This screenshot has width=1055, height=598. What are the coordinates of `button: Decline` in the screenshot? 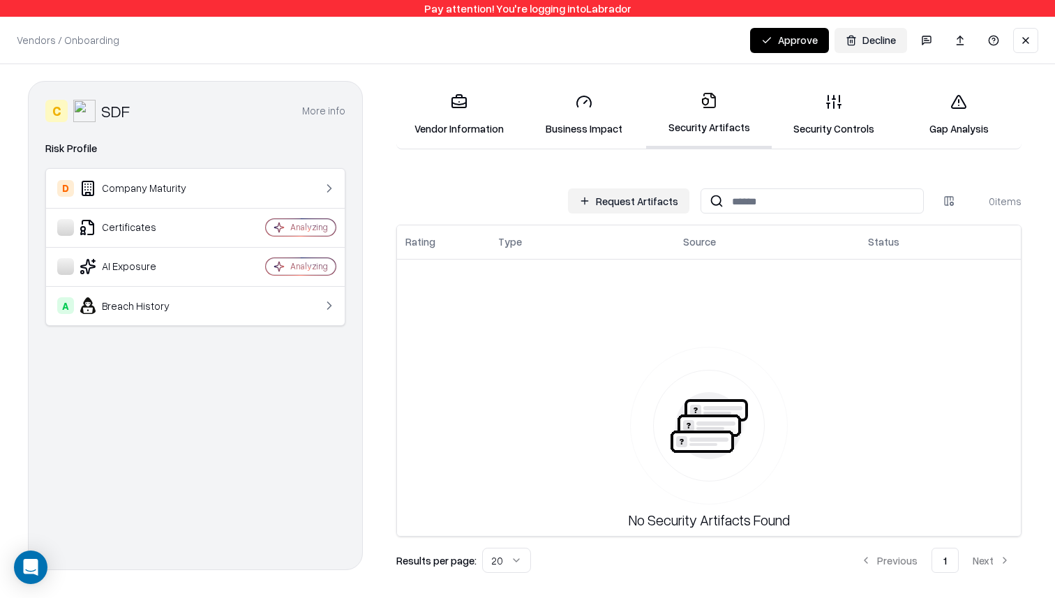 It's located at (871, 40).